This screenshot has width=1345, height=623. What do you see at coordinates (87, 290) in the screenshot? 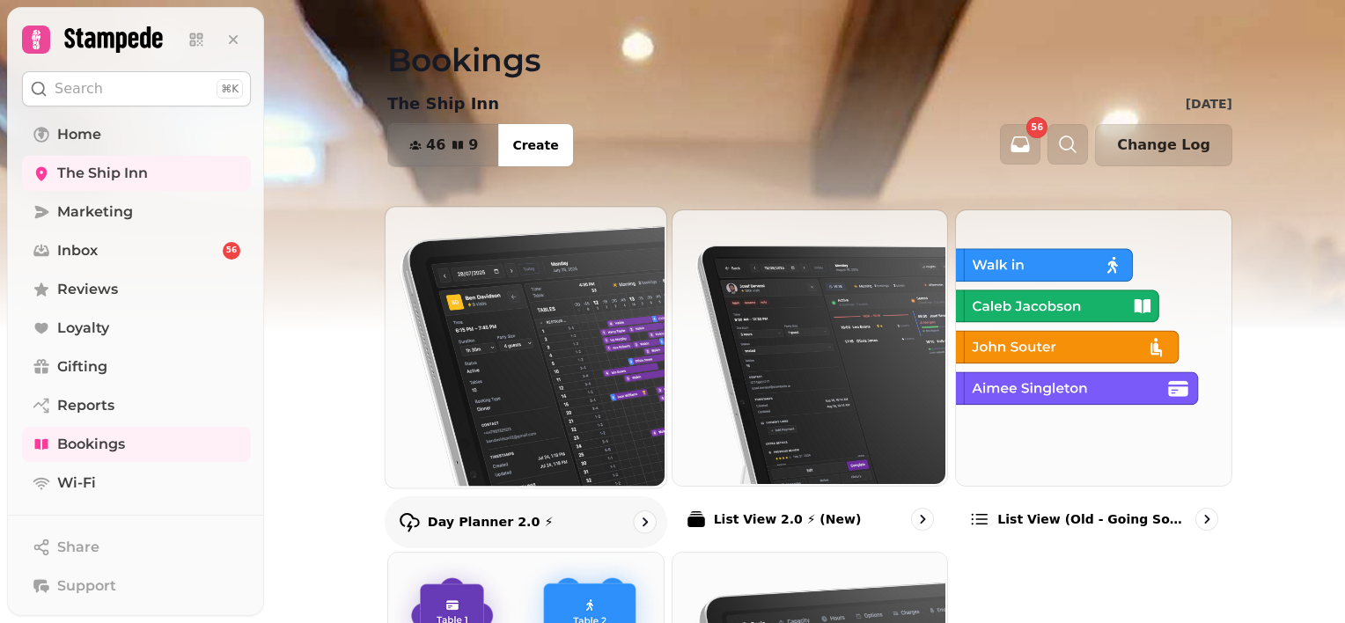
I see `span: Reviews` at bounding box center [87, 290].